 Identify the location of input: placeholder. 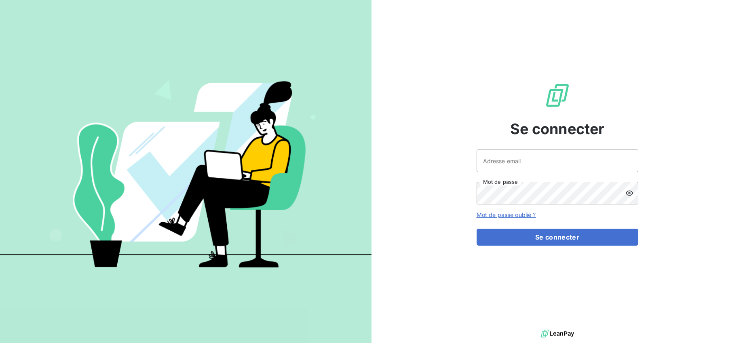
(557, 161).